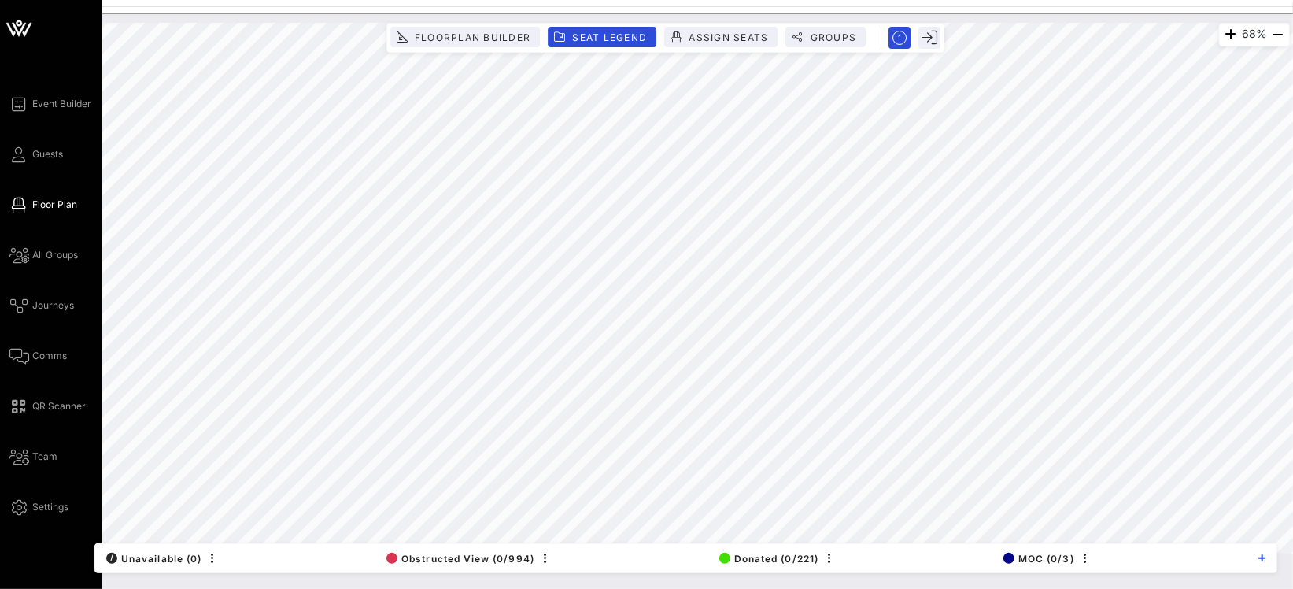  What do you see at coordinates (59, 406) in the screenshot?
I see `span: QR Scanner` at bounding box center [59, 406].